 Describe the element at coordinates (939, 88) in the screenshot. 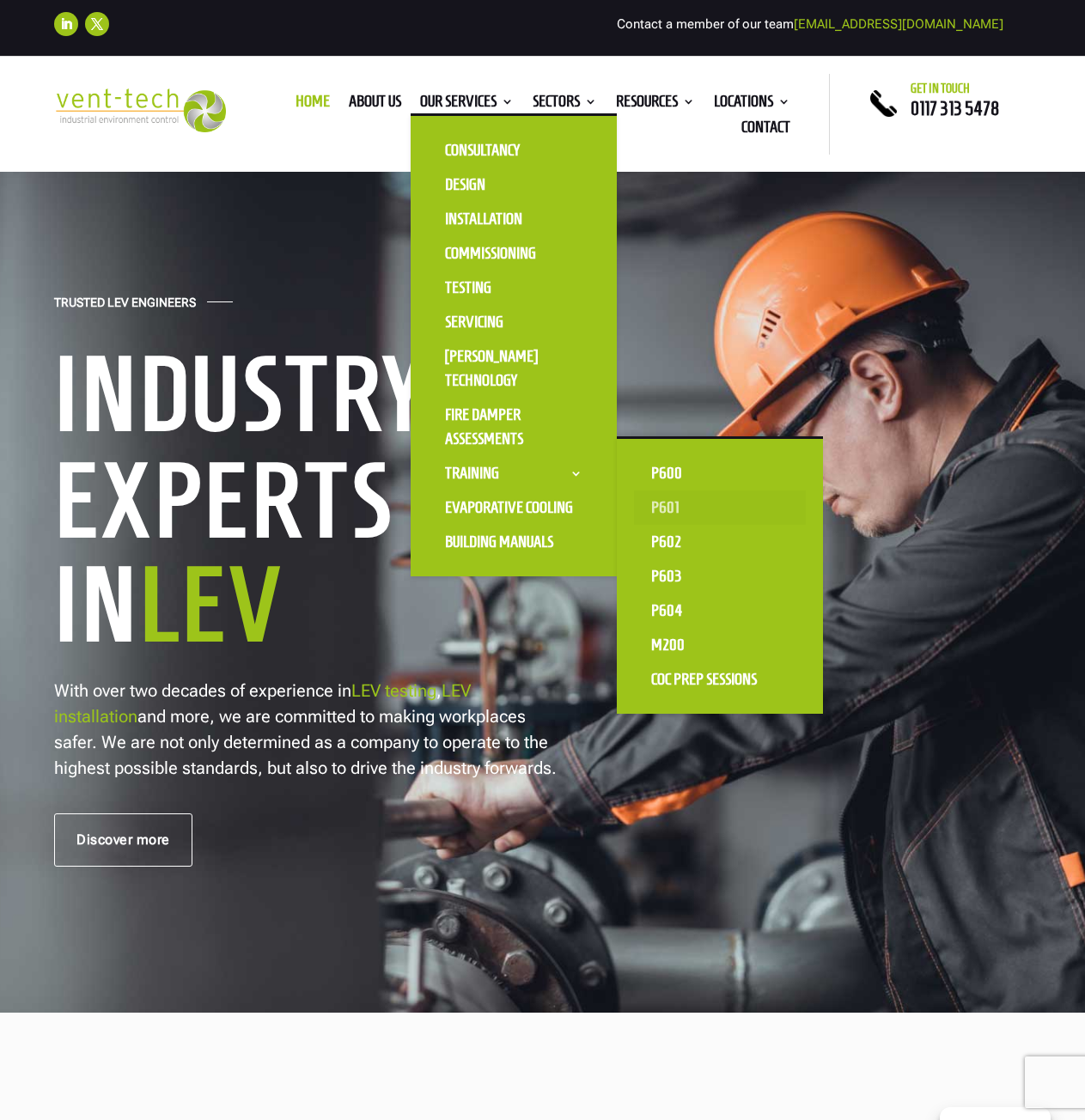

I see `span: Get in touch` at that location.